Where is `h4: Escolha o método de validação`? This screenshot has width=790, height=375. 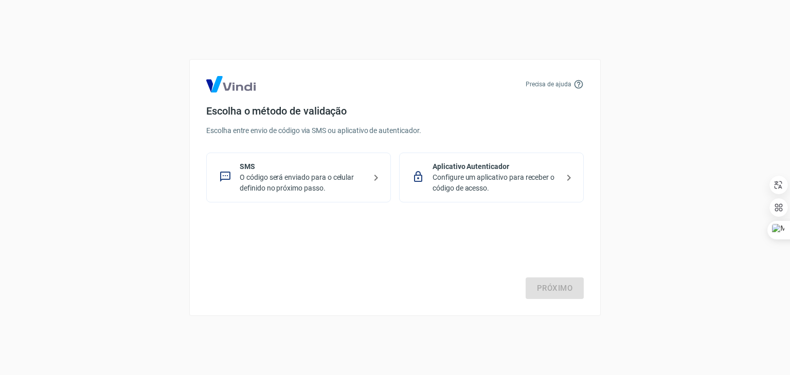 h4: Escolha o método de validação is located at coordinates (395, 111).